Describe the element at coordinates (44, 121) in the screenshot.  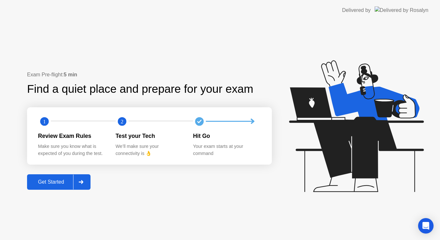
I see `text: 1` at that location.